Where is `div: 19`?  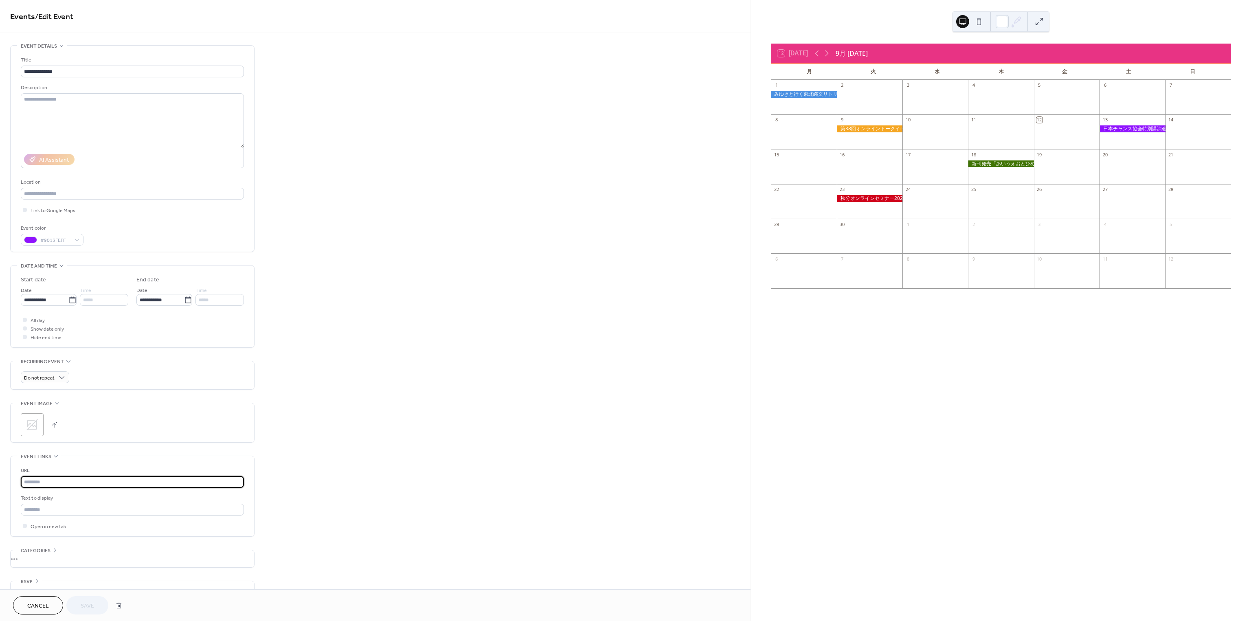 div: 19 is located at coordinates (1039, 154).